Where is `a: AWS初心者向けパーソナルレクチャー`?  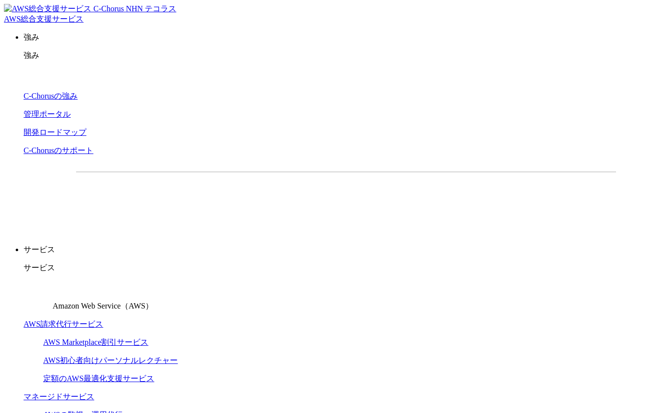 a: AWS初心者向けパーソナルレクチャー is located at coordinates (110, 360).